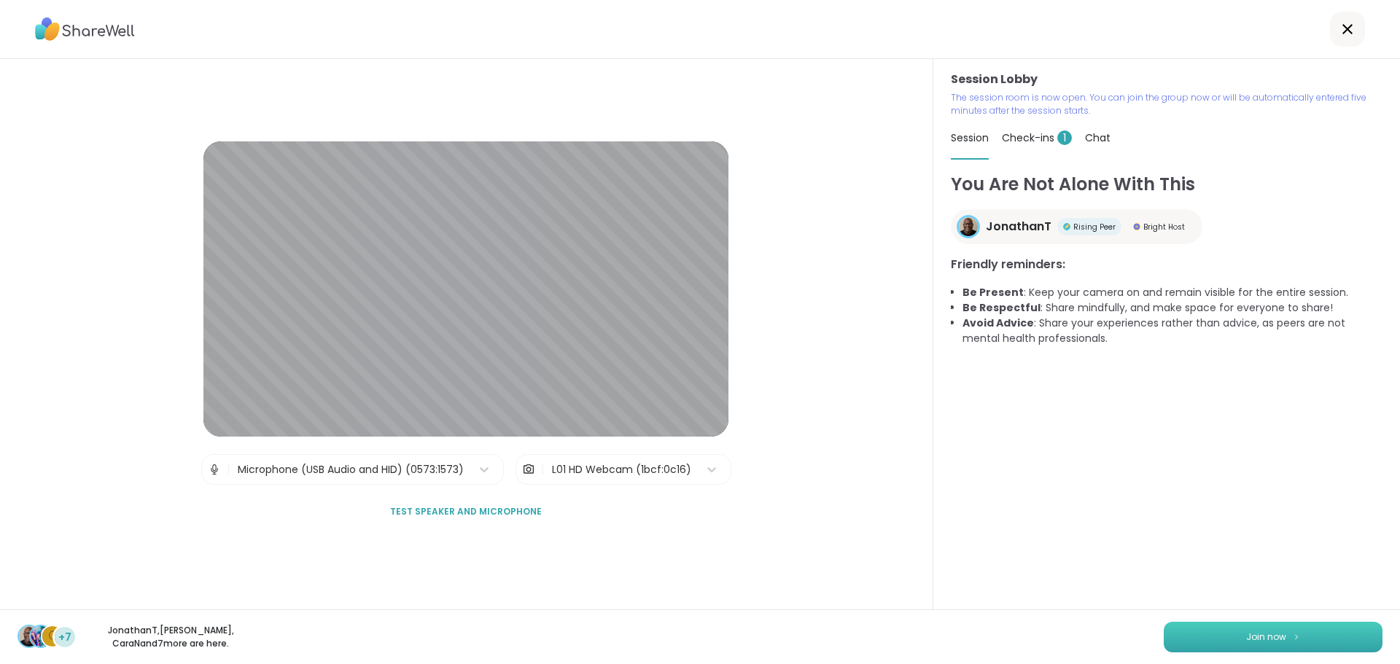 The height and width of the screenshot is (664, 1400). What do you see at coordinates (1097, 138) in the screenshot?
I see `span: Chat` at bounding box center [1097, 138].